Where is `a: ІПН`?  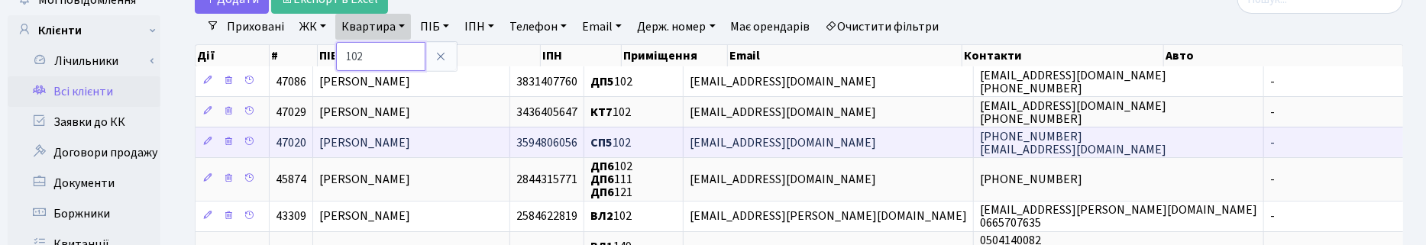
a: ІПН is located at coordinates (479, 27).